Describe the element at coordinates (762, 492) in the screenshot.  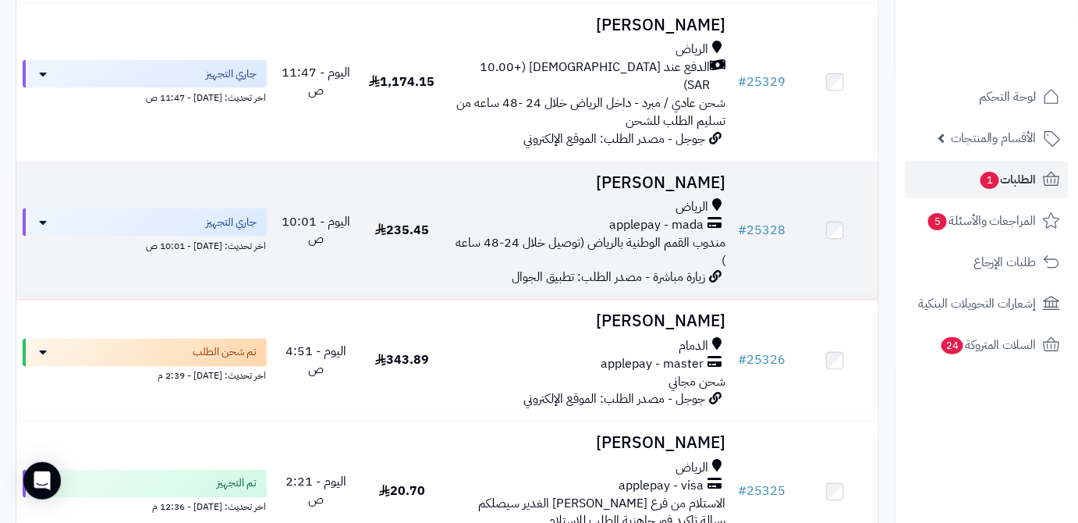
I see `a: #25325` at that location.